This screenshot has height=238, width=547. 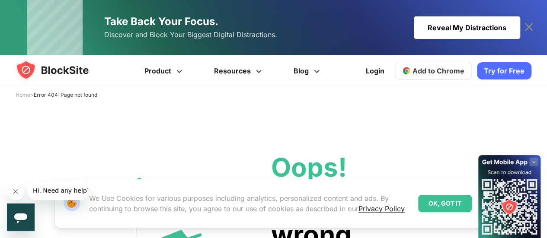 What do you see at coordinates (61, 70) in the screenshot?
I see `img: blocksite-icon.5d769676.svg` at bounding box center [61, 70].